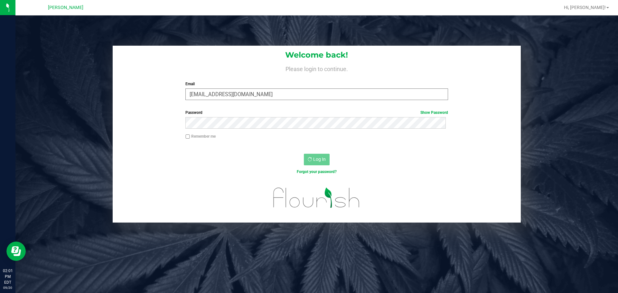 This screenshot has height=293, width=618. What do you see at coordinates (188, 137) in the screenshot?
I see `input: Remember me` at bounding box center [188, 137].